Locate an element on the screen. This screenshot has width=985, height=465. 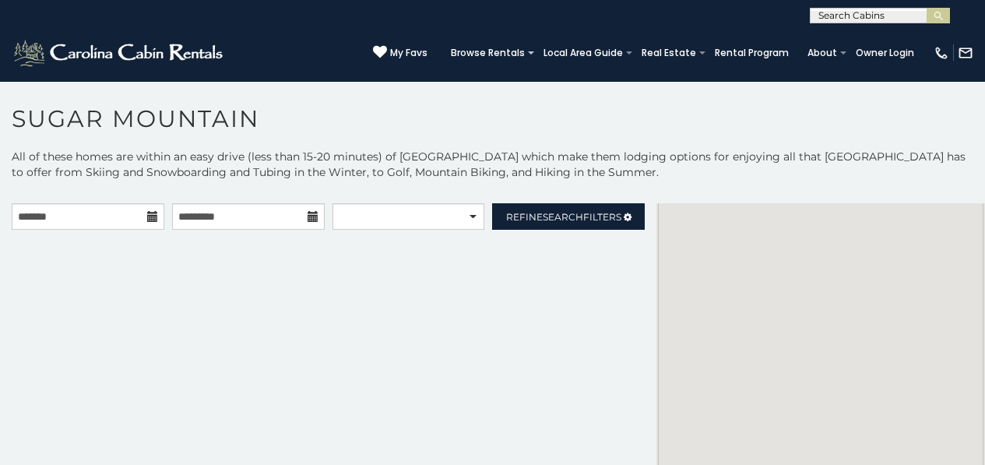
span: Search is located at coordinates (563, 216).